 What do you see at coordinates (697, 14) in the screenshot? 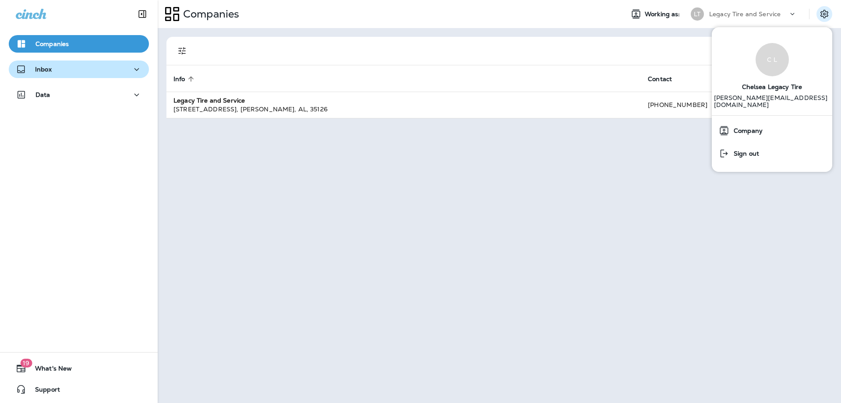
I see `div: LT` at bounding box center [697, 14].